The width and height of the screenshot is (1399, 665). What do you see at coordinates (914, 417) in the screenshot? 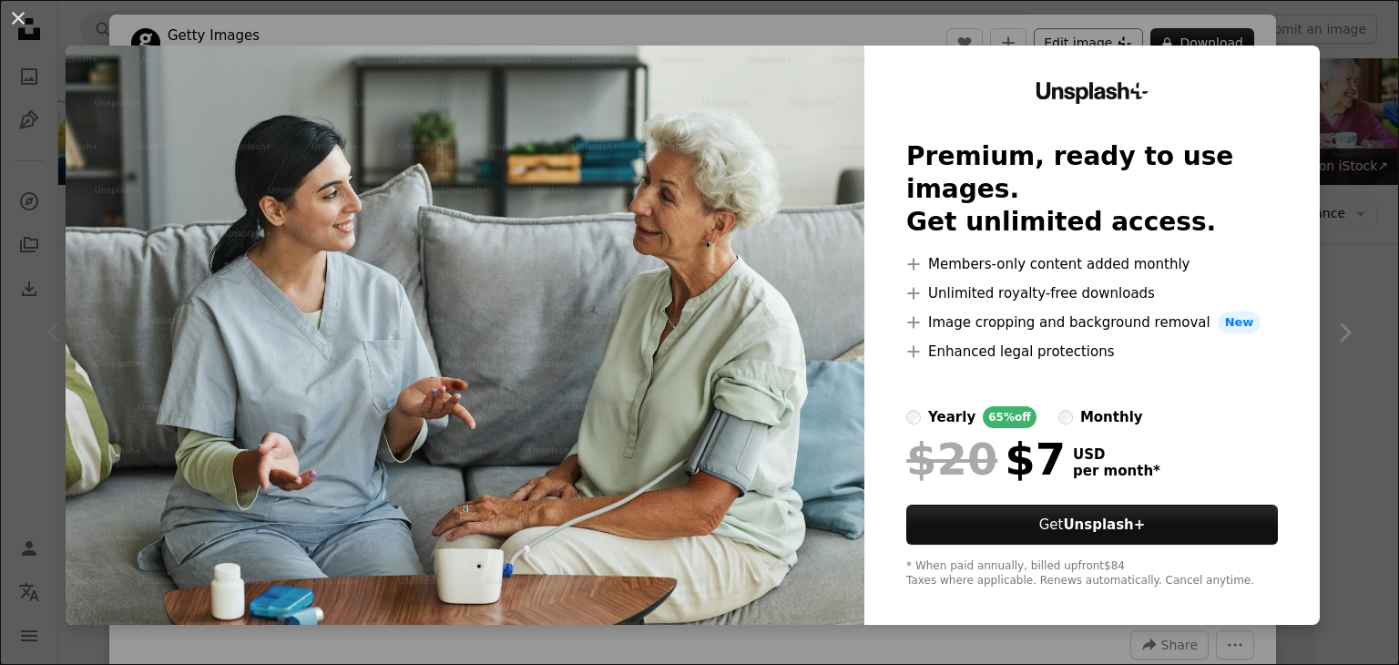
I see `input: yearly65%off` at bounding box center [914, 417].